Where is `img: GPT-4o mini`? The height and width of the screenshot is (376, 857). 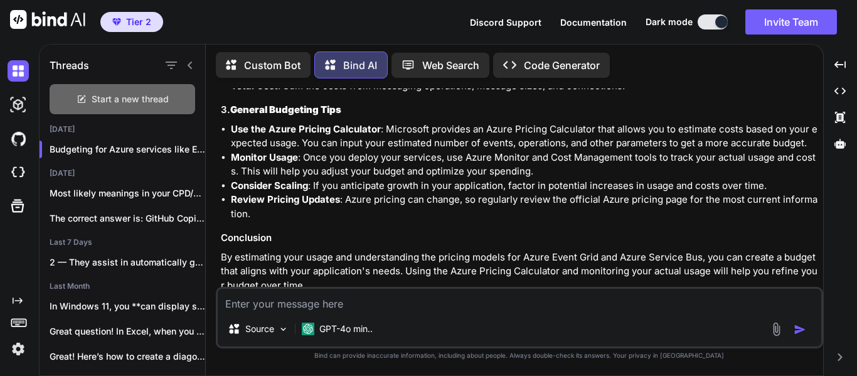 img: GPT-4o mini is located at coordinates (308, 329).